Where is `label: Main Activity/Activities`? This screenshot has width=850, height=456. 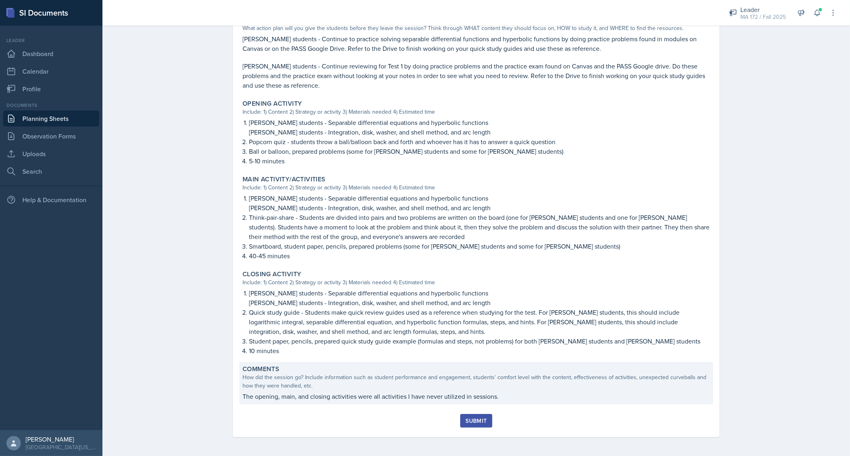 label: Main Activity/Activities is located at coordinates (284, 179).